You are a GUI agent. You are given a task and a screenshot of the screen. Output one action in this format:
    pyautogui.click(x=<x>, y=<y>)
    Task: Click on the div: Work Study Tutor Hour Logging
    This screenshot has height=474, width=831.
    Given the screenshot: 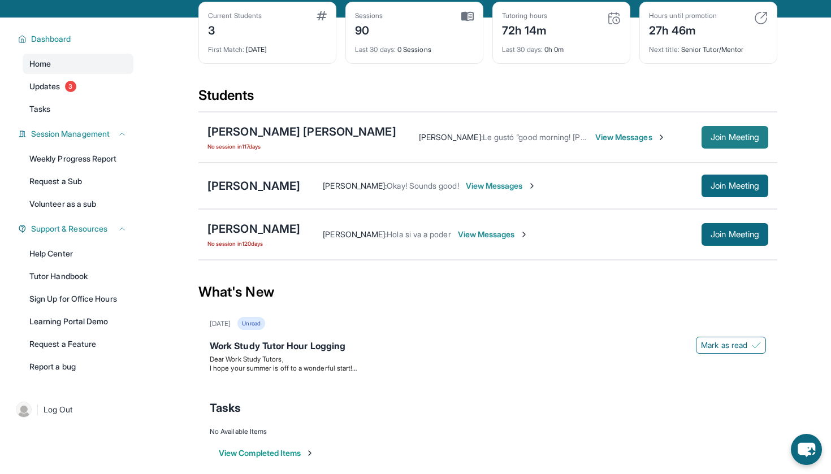 What is the action you would take?
    pyautogui.click(x=488, y=347)
    